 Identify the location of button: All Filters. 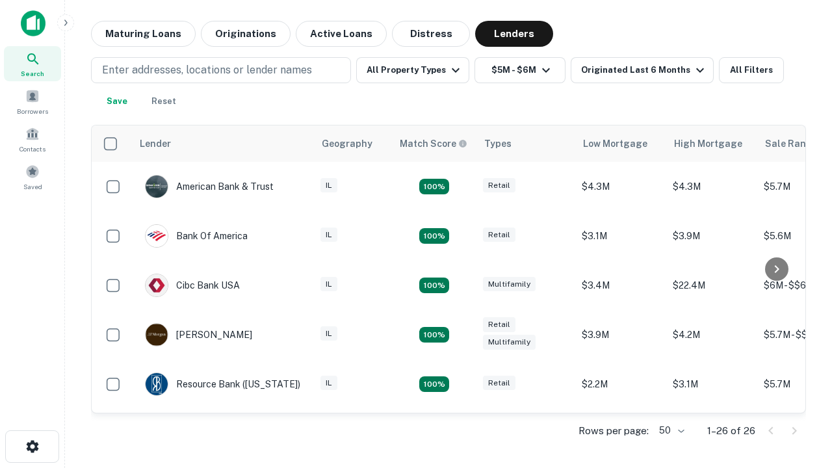
(751, 70).